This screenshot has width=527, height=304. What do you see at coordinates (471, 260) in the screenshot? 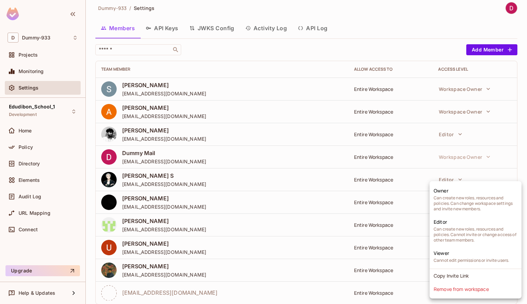
I see `span: Cannot edit permissions or invite users.` at bounding box center [471, 260].